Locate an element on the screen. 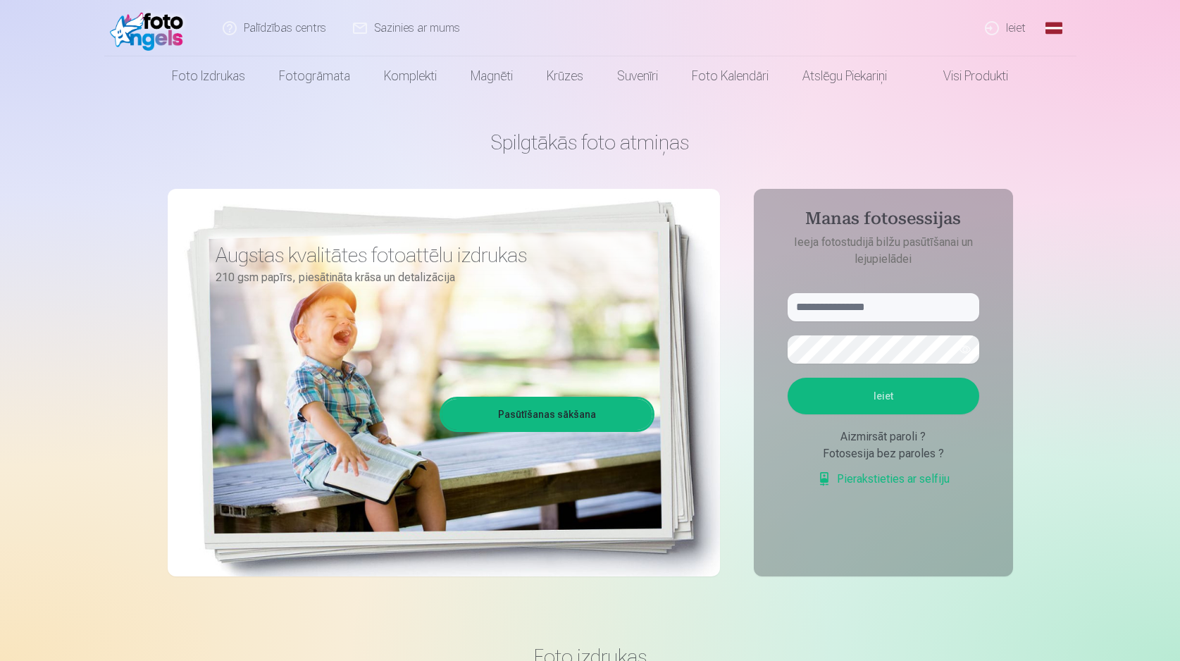  a: Suvenīri is located at coordinates (637, 76).